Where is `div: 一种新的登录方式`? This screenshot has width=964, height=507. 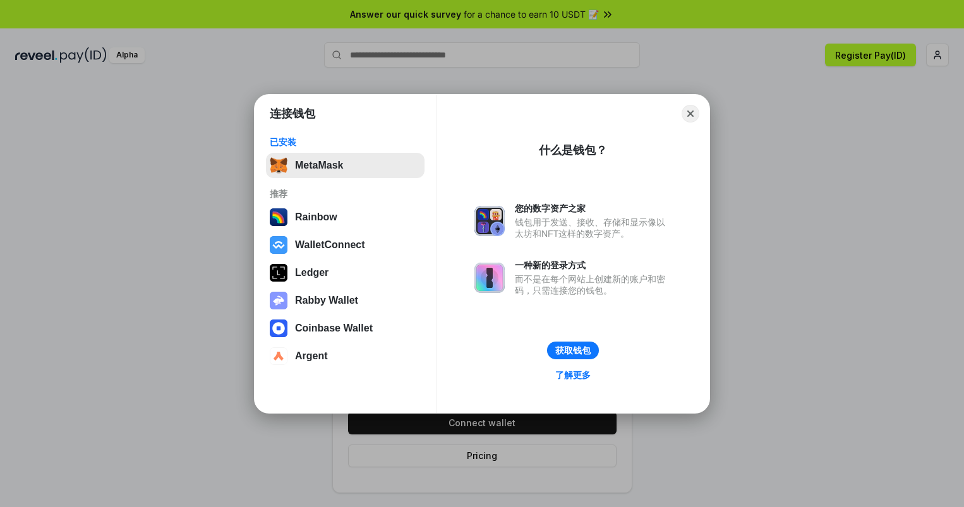
div: 一种新的登录方式 is located at coordinates (593, 265).